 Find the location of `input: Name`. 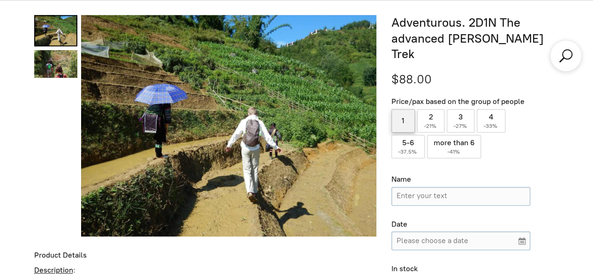

input: Name is located at coordinates (461, 197).